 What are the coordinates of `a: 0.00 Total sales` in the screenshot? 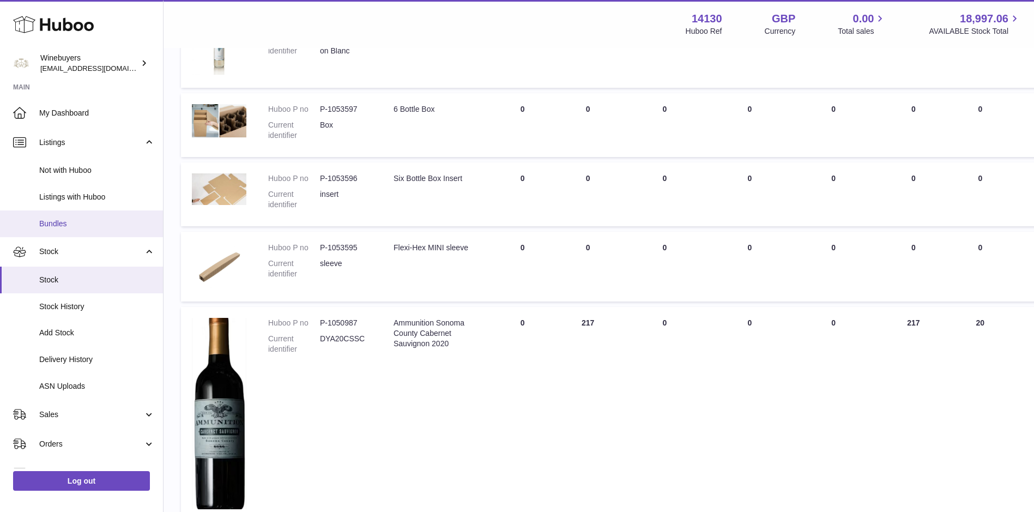 It's located at (861, 24).